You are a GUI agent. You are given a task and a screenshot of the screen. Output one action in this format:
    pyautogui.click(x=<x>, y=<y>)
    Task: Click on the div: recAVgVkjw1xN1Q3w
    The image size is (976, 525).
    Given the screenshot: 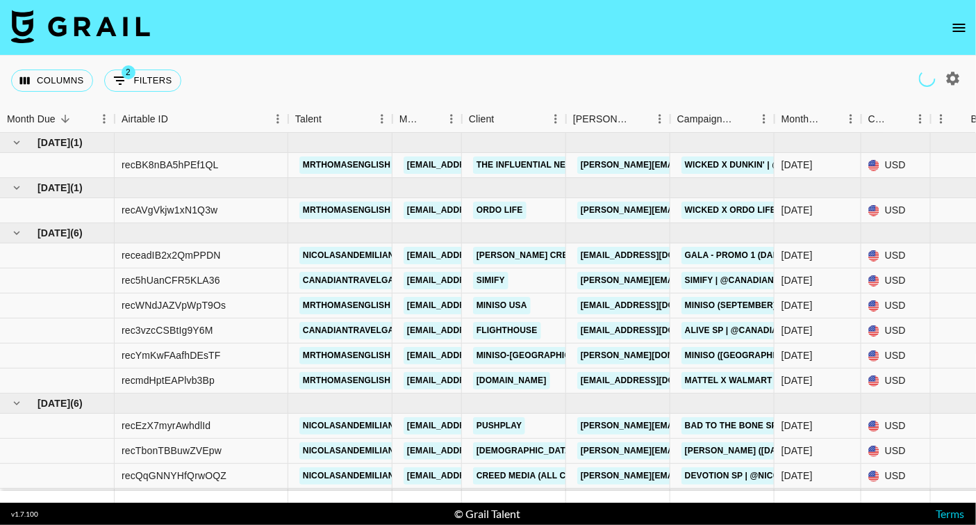 What is the action you would take?
    pyautogui.click(x=170, y=210)
    